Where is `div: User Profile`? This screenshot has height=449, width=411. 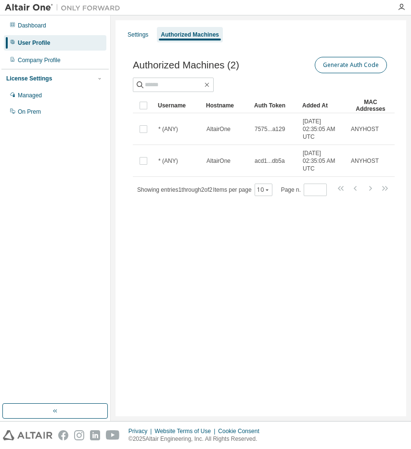
div: User Profile is located at coordinates (34, 43).